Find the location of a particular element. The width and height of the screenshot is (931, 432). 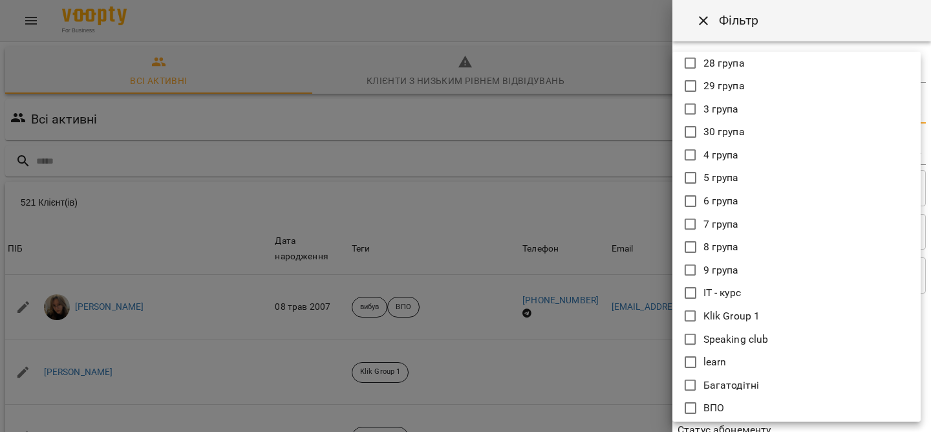

p: 8 група is located at coordinates (721, 247).